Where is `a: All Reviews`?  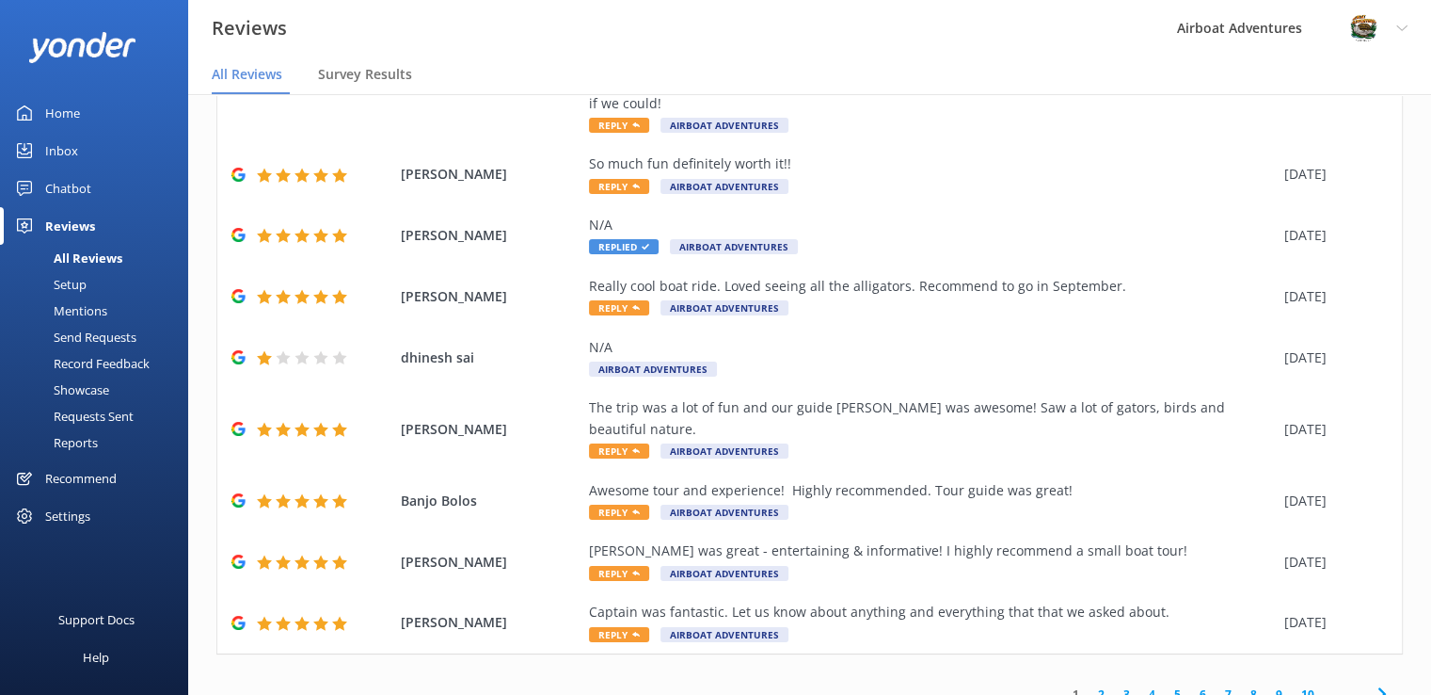
a: All Reviews is located at coordinates (100, 258).